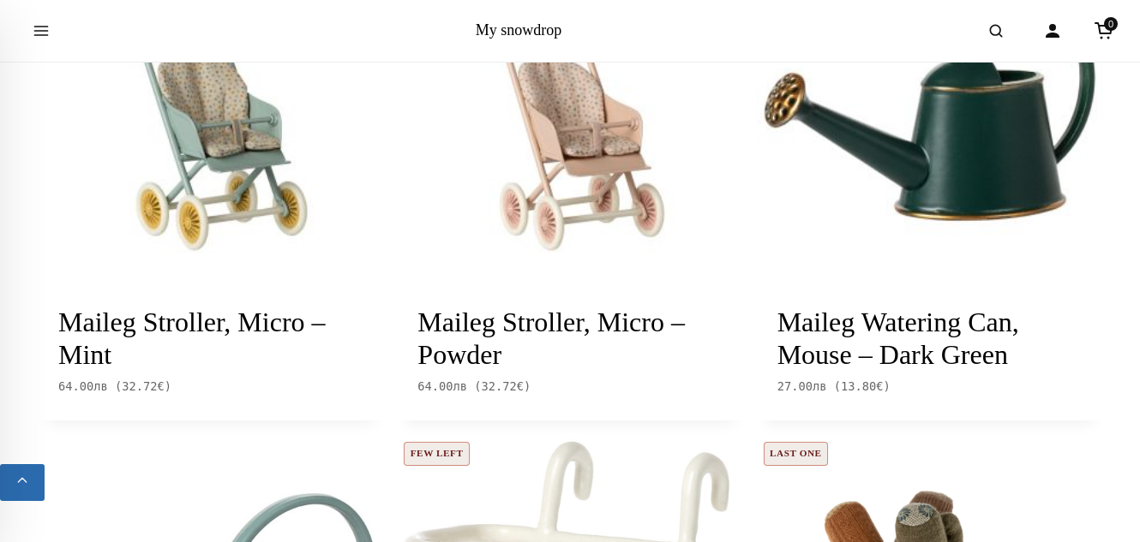 The height and width of the screenshot is (542, 1140). Describe the element at coordinates (1111, 24) in the screenshot. I see `span: 0` at that location.